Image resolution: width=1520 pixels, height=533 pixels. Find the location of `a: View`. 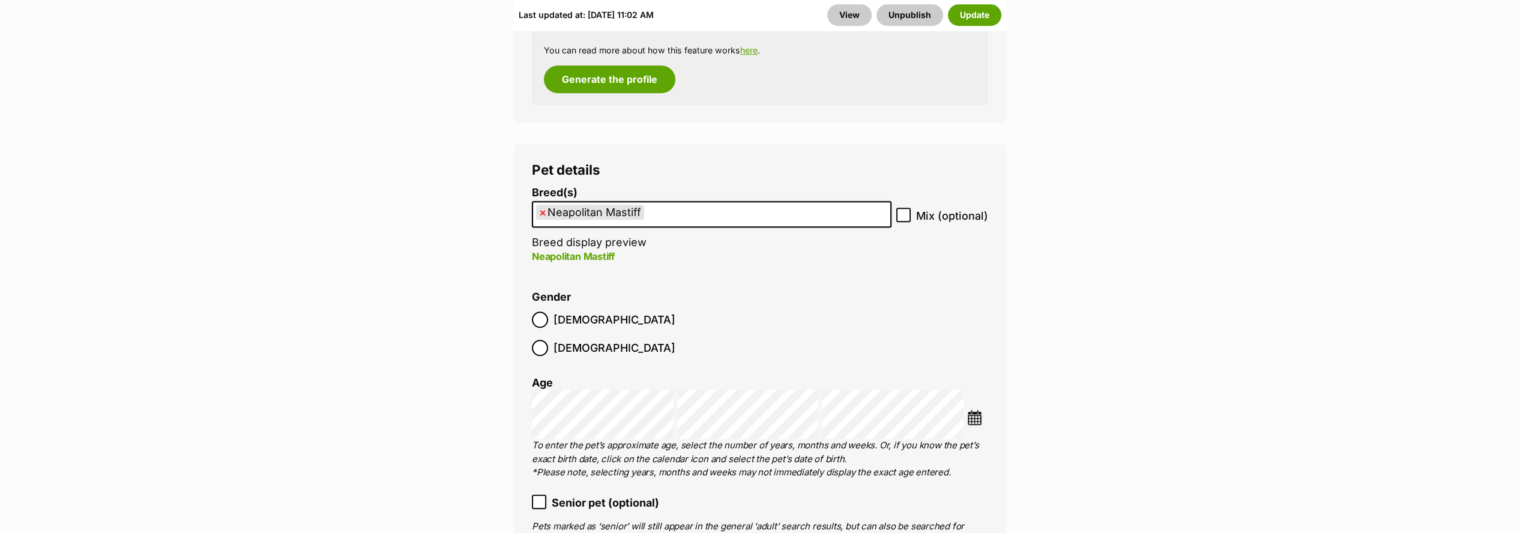

a: View is located at coordinates (850, 15).